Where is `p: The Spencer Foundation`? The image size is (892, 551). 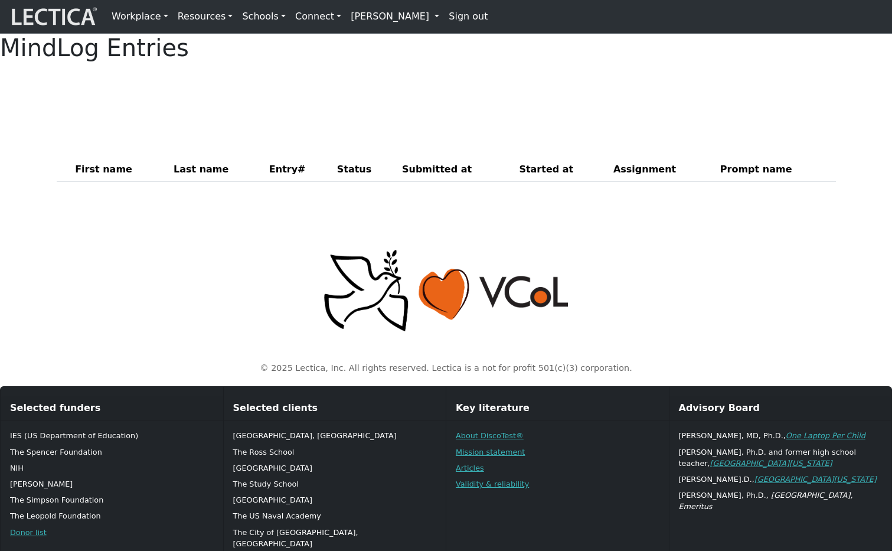
p: The Spencer Foundation is located at coordinates (112, 452).